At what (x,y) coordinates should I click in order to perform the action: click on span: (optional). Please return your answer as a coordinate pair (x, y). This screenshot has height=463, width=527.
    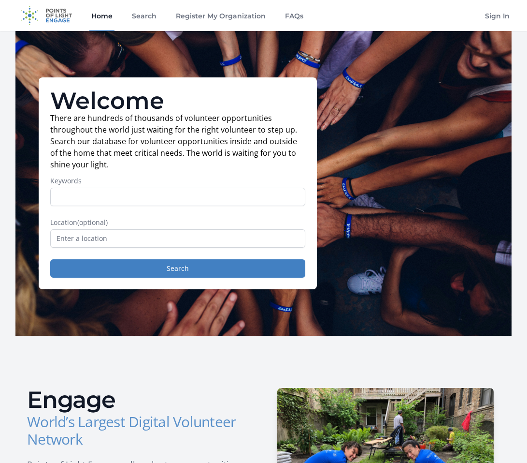
    Looking at the image, I should click on (92, 222).